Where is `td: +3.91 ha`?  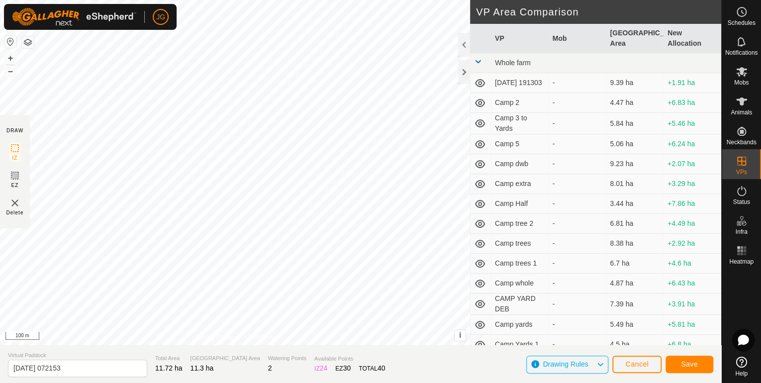
td: +3.91 ha is located at coordinates (692, 304).